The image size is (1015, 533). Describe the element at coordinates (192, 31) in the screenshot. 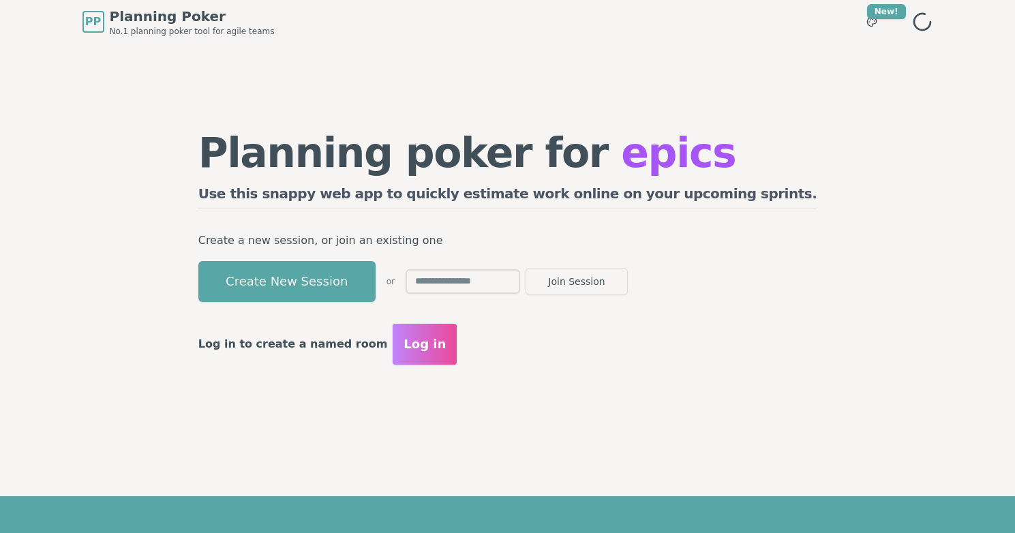

I see `span: No.1 planning poker tool for agile teams` at that location.